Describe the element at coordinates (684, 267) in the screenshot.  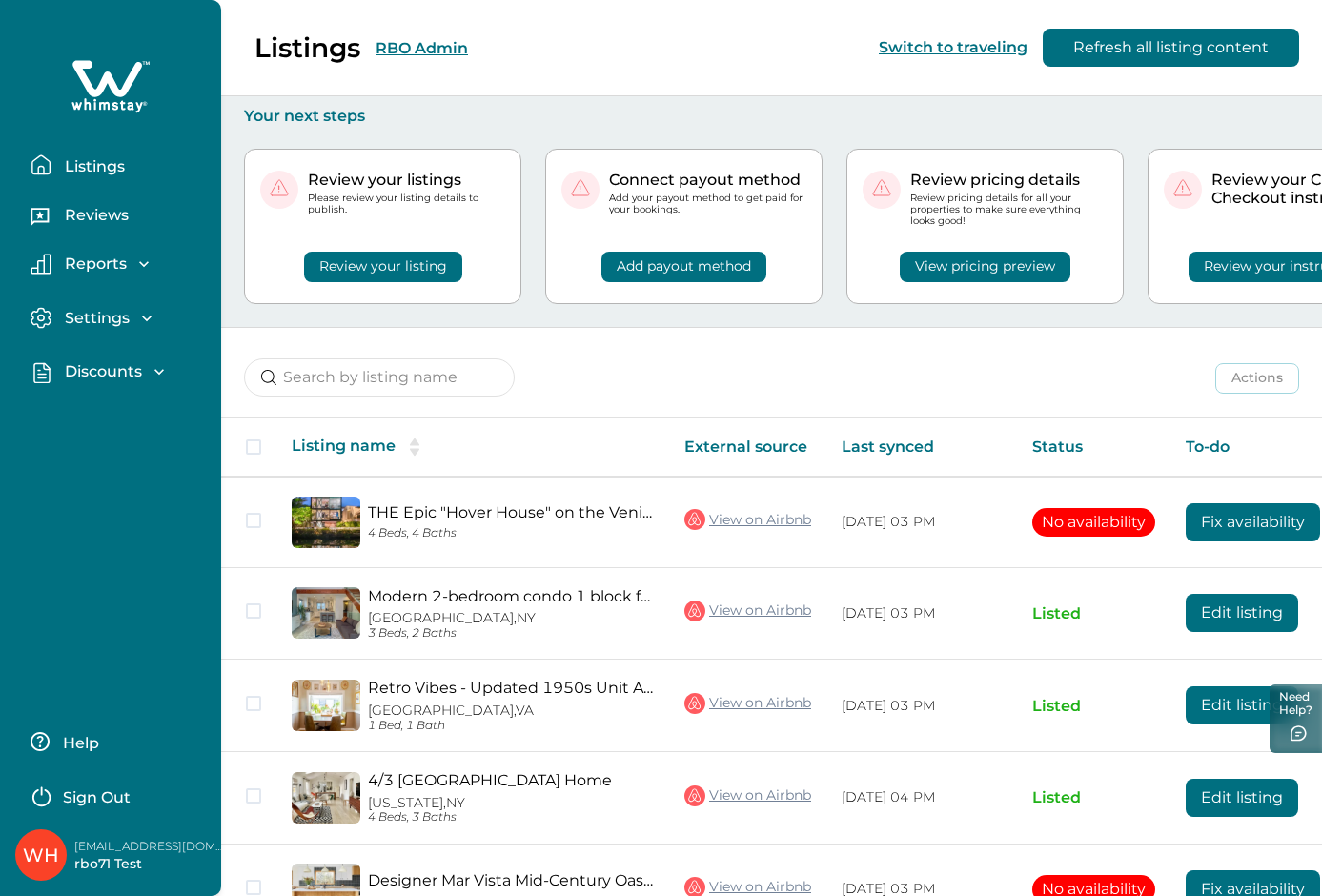
I see `button: Add payout method` at that location.